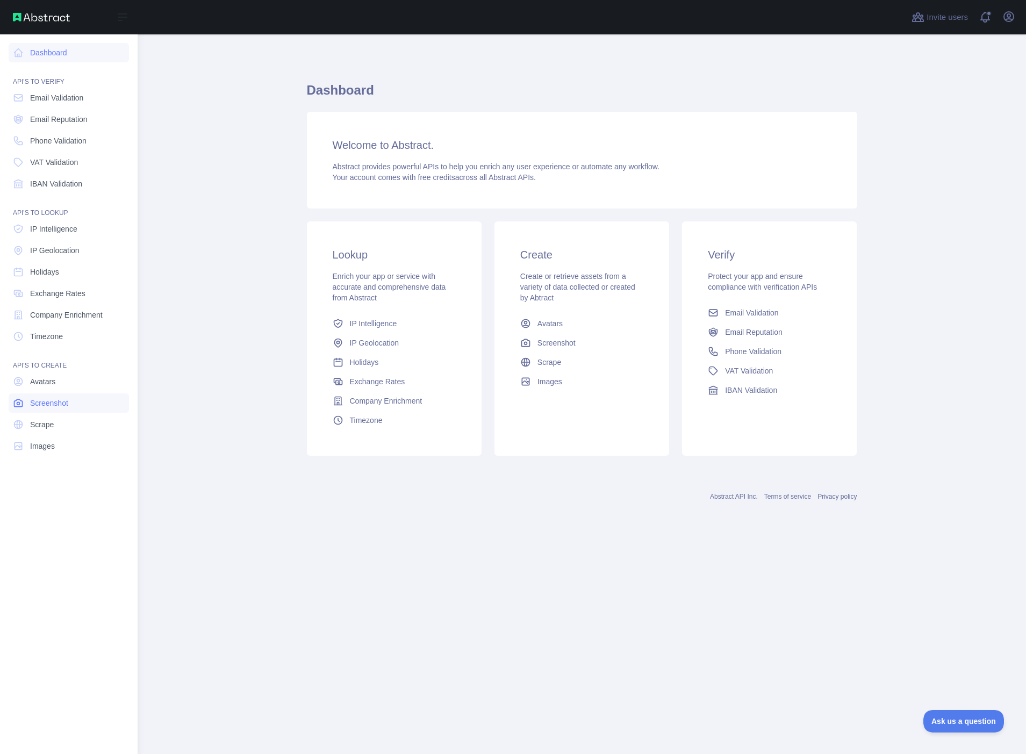  Describe the element at coordinates (41, 17) in the screenshot. I see `img: Abstract API` at that location.